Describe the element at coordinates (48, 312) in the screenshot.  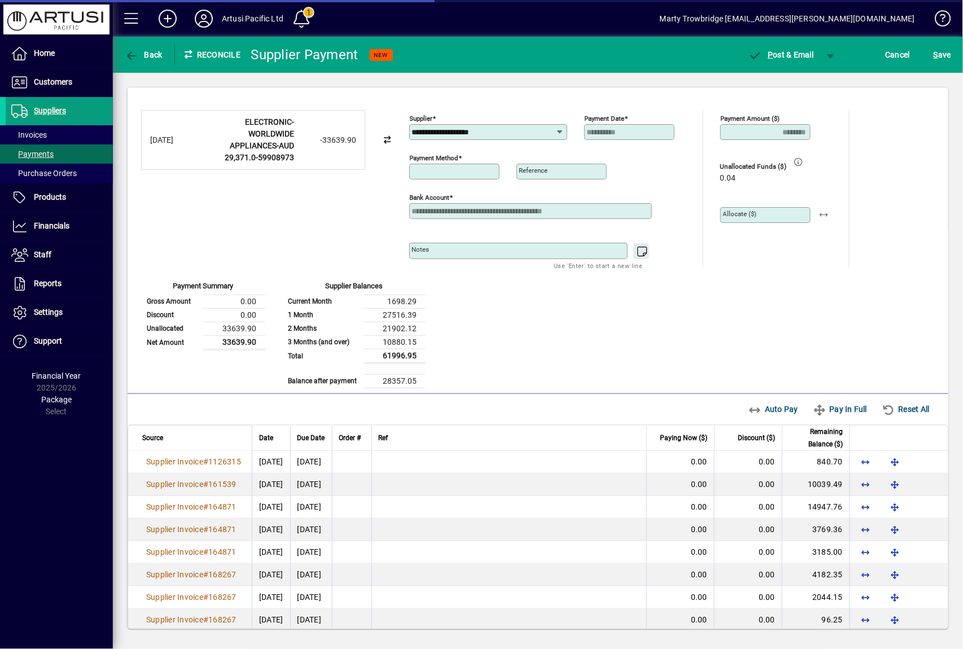
I see `span: Settings` at that location.